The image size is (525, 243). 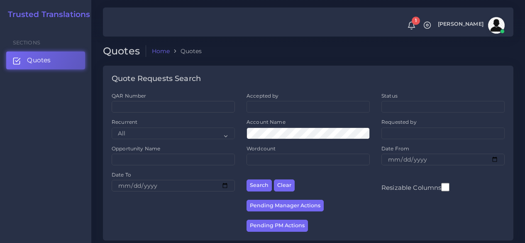 I want to click on label: Recurrent, so click(x=124, y=122).